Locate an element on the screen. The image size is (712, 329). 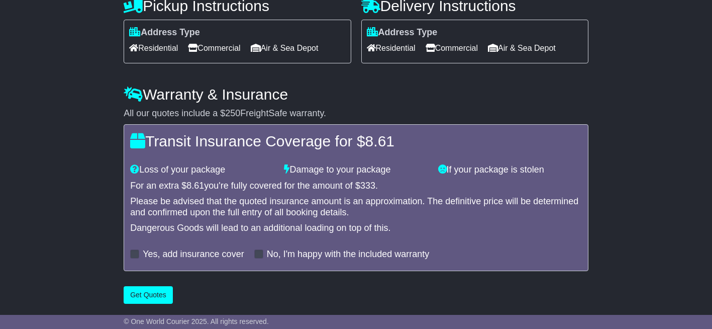
h4: Transit Insurance Coverage for $ is located at coordinates (356, 141).